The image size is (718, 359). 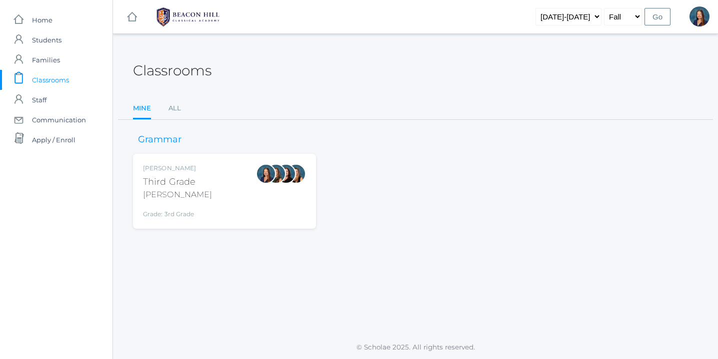 What do you see at coordinates (39, 100) in the screenshot?
I see `span: Staff` at bounding box center [39, 100].